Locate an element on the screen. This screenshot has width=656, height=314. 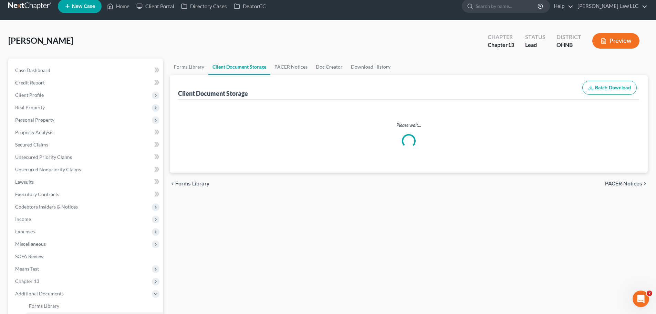
span: Property Analysis is located at coordinates (34, 132).